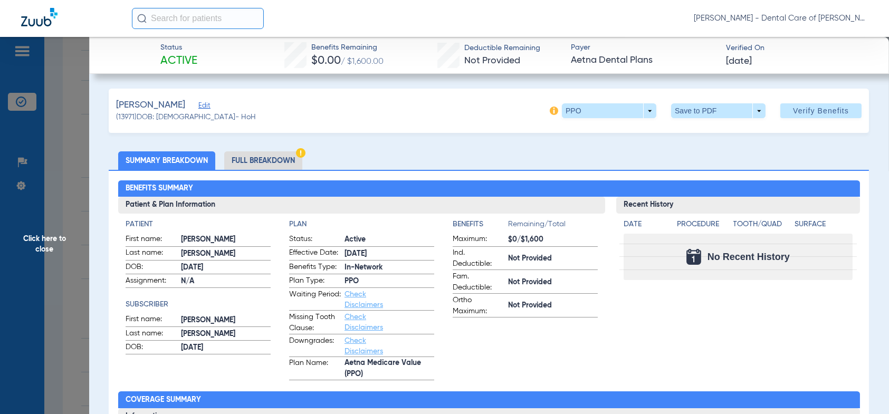  I want to click on span: Benefits Remaining, so click(347, 47).